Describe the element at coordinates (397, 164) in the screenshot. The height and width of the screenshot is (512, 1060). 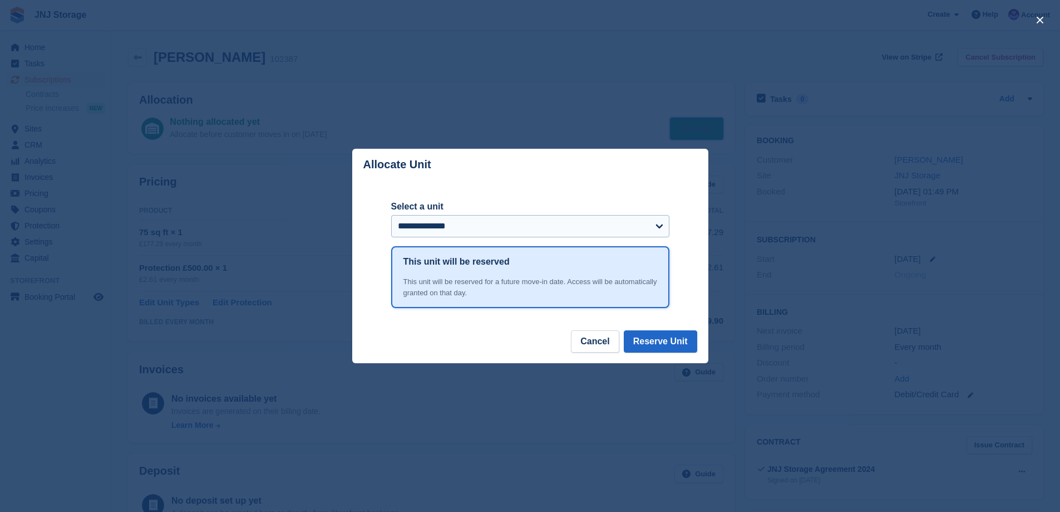
I see `p: Allocate Unit` at that location.